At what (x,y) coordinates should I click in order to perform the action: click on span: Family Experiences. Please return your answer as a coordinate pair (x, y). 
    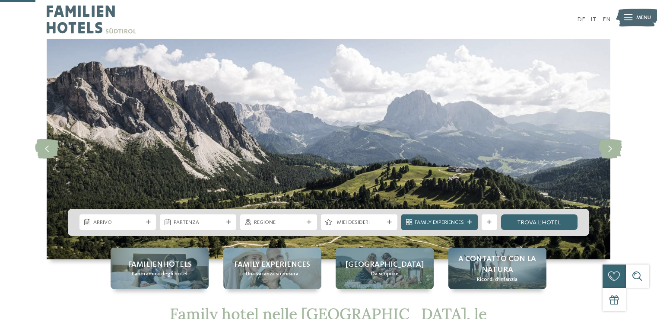
    Looking at the image, I should click on (439, 223).